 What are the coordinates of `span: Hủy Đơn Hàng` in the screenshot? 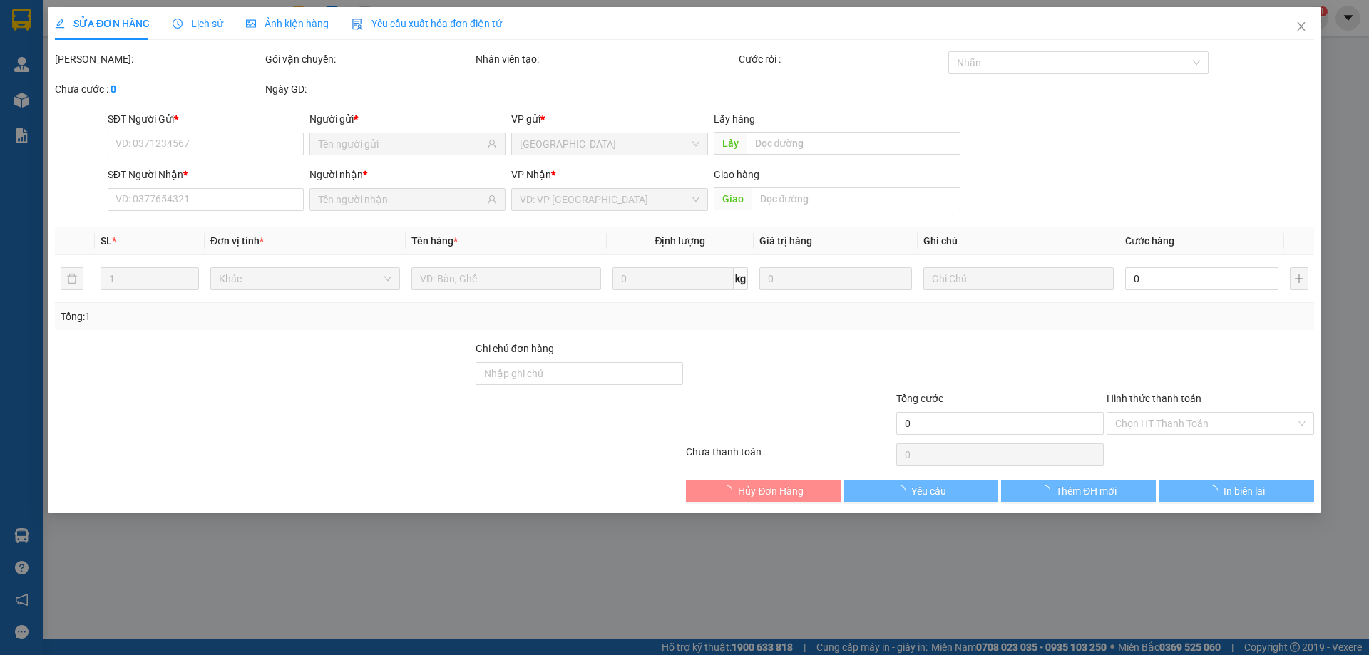 It's located at (772, 491).